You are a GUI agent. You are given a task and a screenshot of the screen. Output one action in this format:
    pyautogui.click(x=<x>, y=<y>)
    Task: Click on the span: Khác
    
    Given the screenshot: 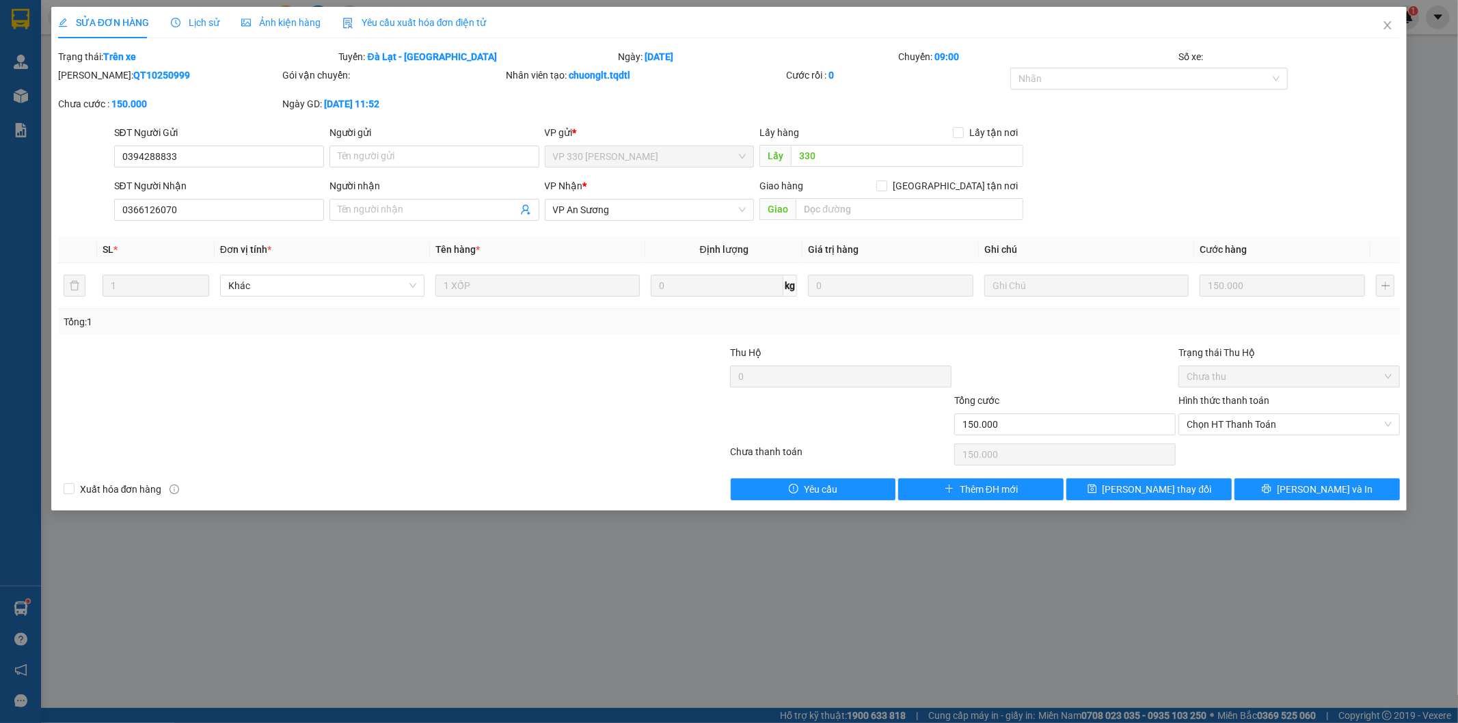 What is the action you would take?
    pyautogui.click(x=322, y=286)
    